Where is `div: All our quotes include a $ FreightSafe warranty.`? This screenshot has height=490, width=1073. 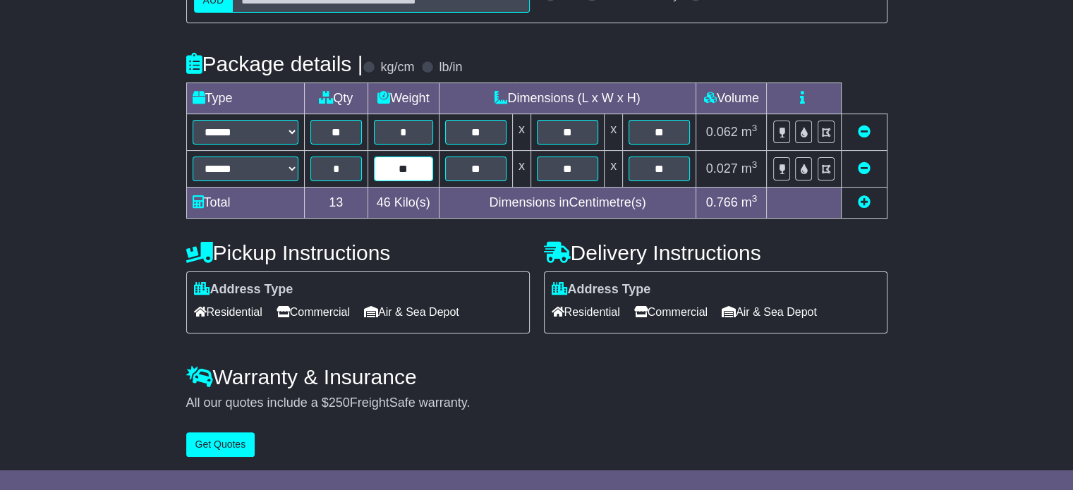 div: All our quotes include a $ FreightSafe warranty. is located at coordinates (537, 404).